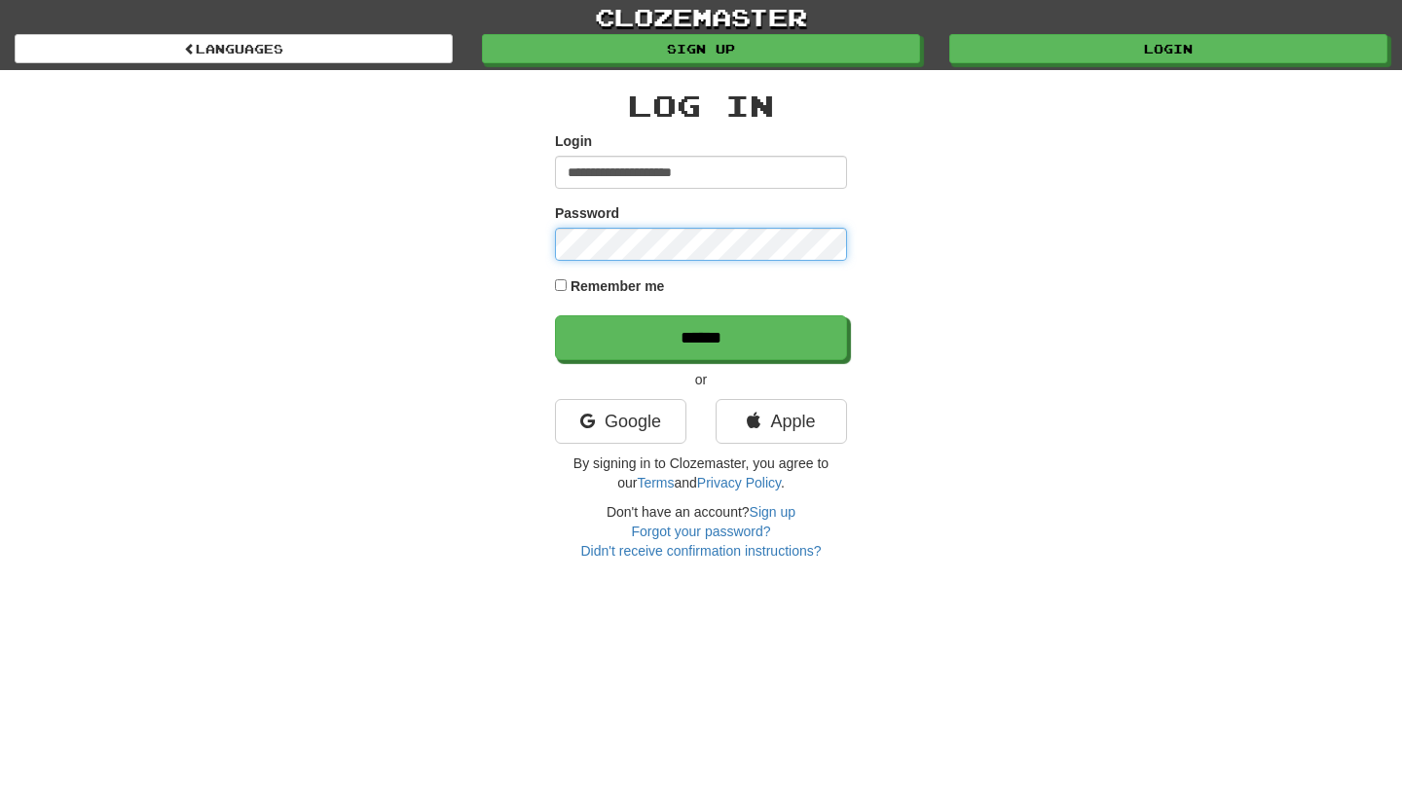  I want to click on a: Privacy Policy, so click(739, 483).